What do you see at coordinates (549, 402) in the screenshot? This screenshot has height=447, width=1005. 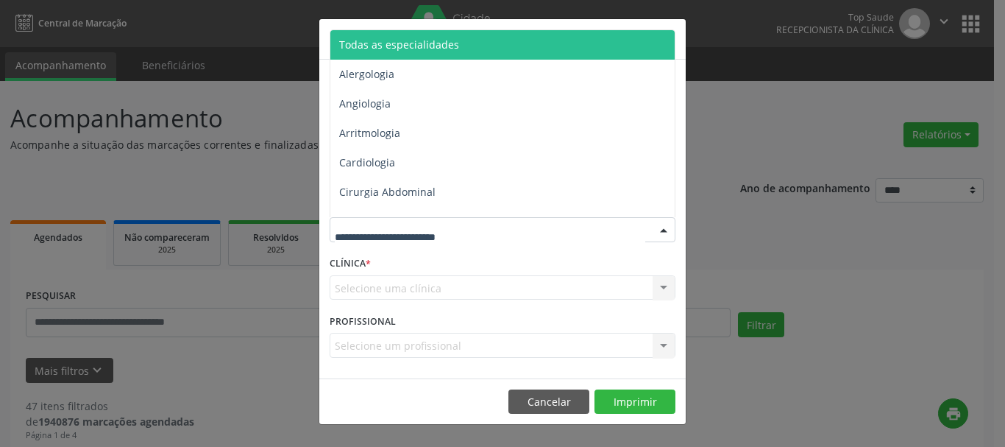 I see `button: Cancelar` at bounding box center [549, 402].